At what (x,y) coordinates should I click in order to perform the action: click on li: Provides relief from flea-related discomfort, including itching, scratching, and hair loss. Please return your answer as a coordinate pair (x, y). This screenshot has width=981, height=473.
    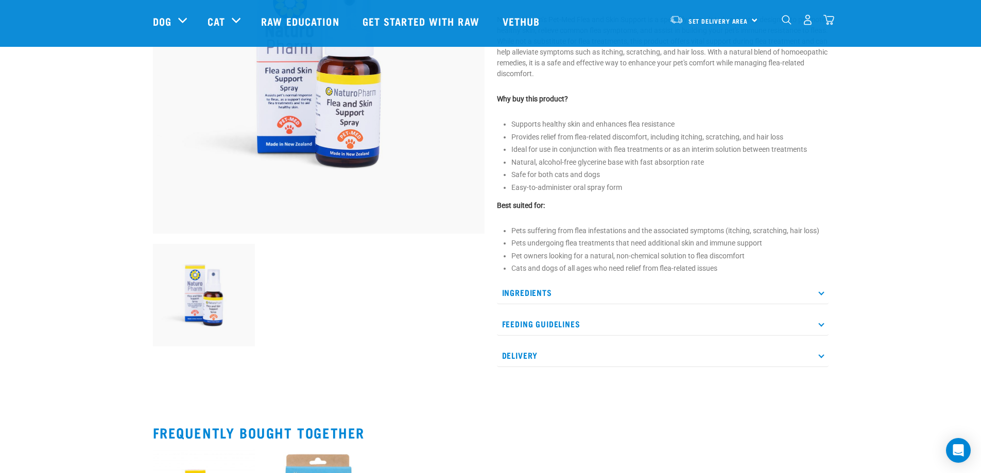
    Looking at the image, I should click on (670, 137).